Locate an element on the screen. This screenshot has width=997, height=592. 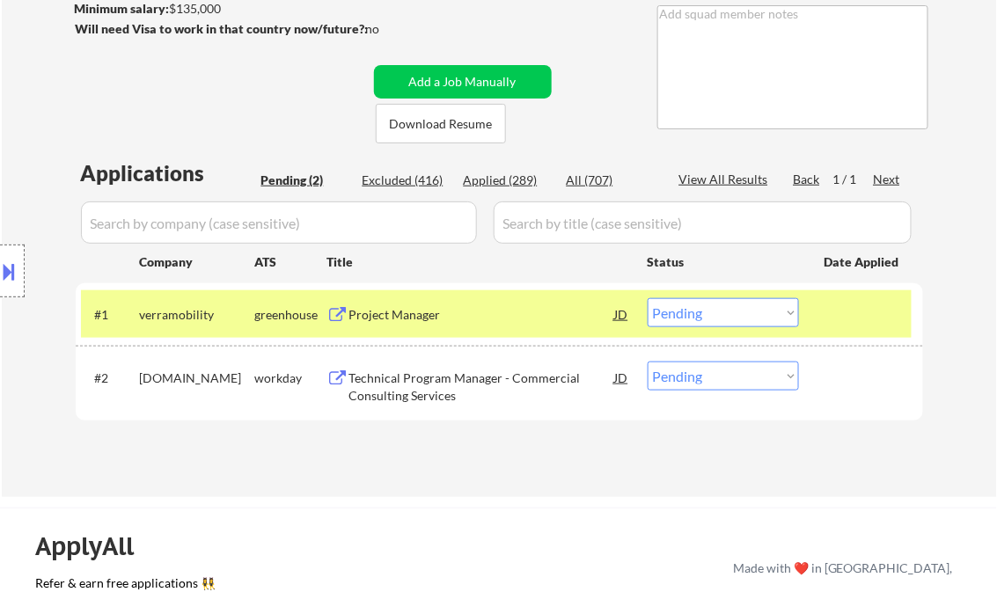
div: All (707) is located at coordinates (611, 180).